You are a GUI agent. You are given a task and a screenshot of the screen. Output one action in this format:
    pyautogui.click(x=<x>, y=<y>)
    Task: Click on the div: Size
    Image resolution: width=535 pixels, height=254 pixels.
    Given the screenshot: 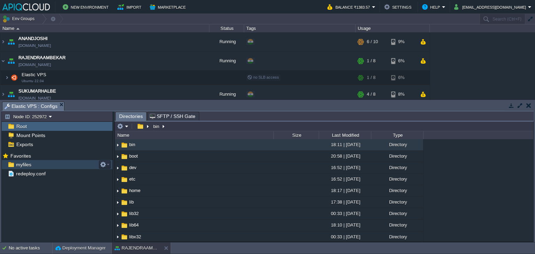 What is the action you would take?
    pyautogui.click(x=296, y=135)
    